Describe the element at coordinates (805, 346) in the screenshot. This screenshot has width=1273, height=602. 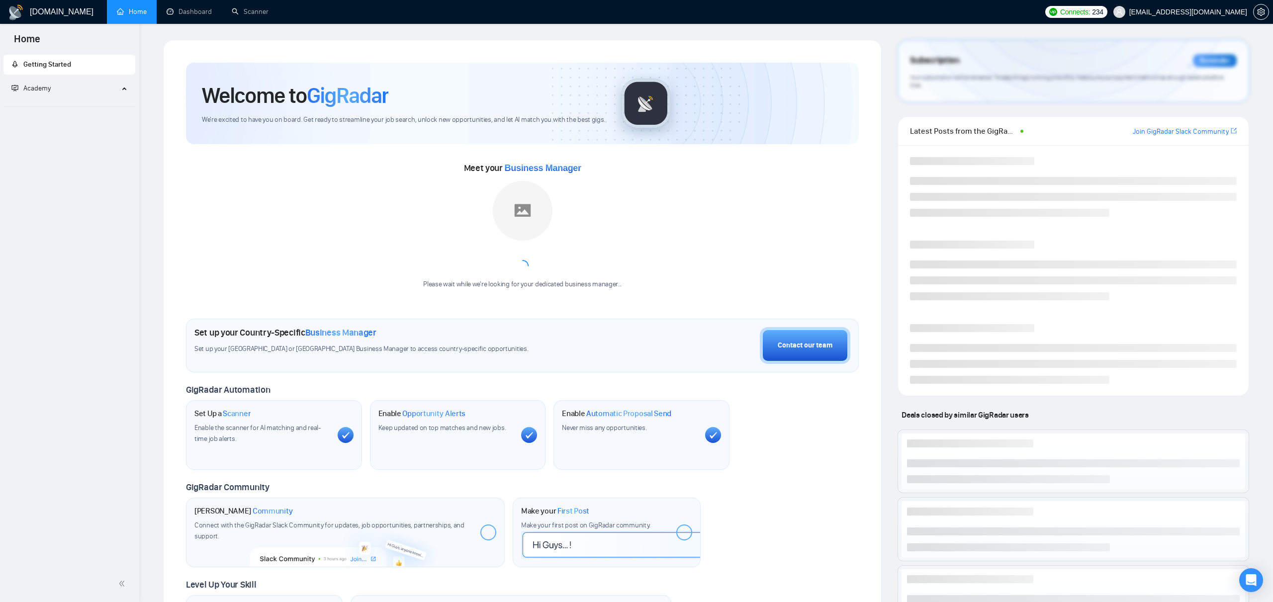
I see `div: Contact our team` at that location.